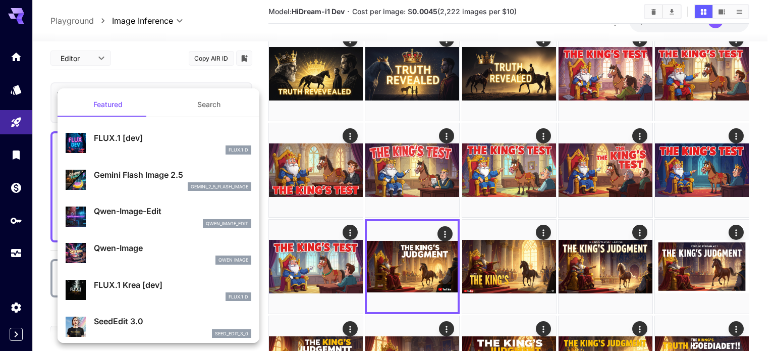 This screenshot has width=775, height=351. What do you see at coordinates (158, 216) in the screenshot?
I see `div: Qwen-Image-Editqwen_image_edit` at bounding box center [158, 216].